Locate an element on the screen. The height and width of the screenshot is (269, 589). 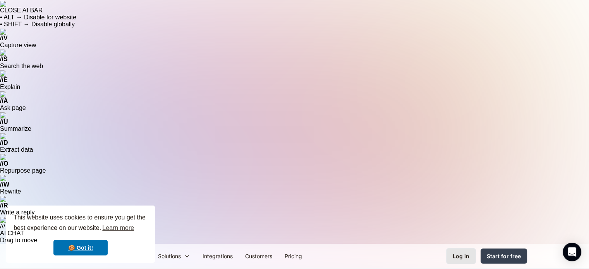
a: Pricing is located at coordinates (293, 256).